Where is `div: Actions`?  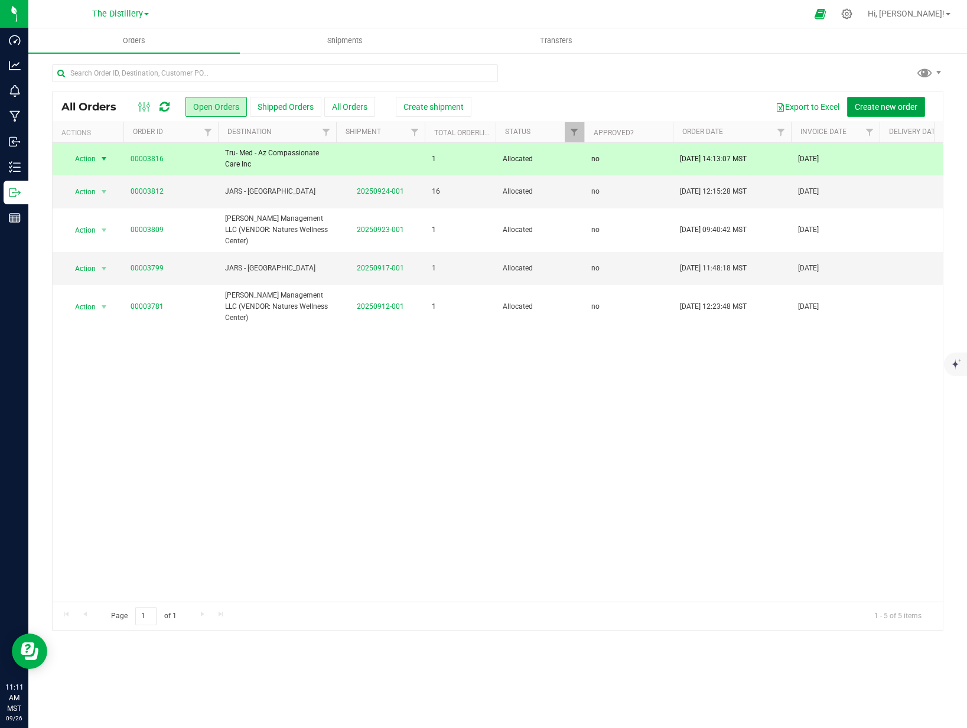 div: Actions is located at coordinates (90, 133).